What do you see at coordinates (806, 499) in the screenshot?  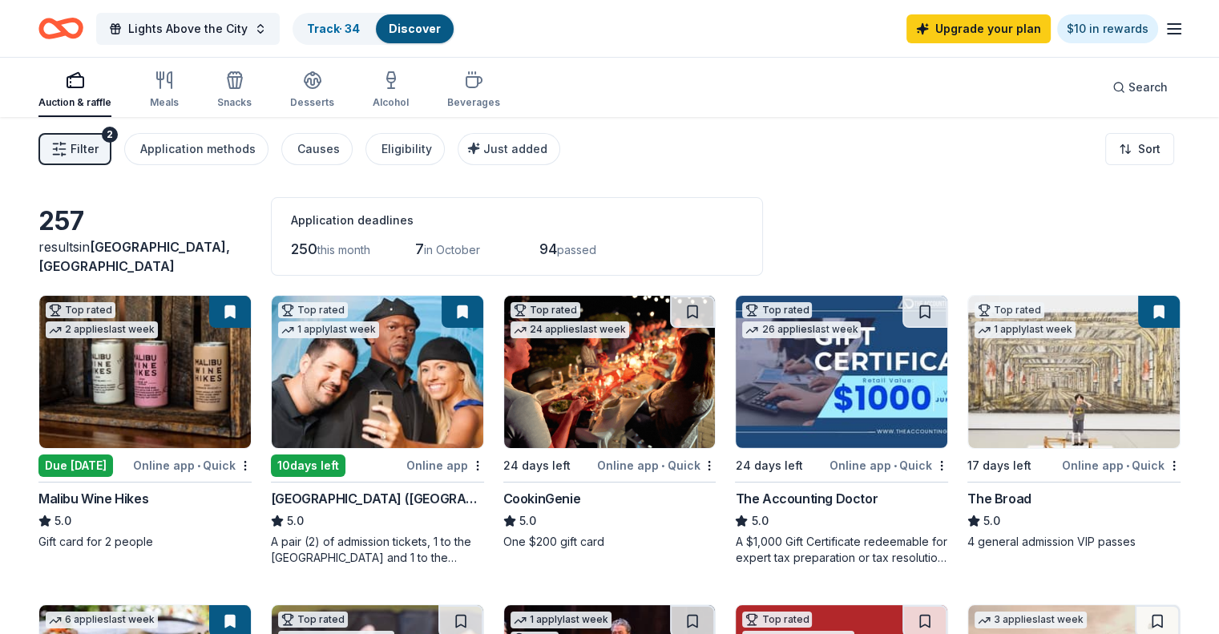 I see `div: The Accounting Doctor` at bounding box center [806, 499].